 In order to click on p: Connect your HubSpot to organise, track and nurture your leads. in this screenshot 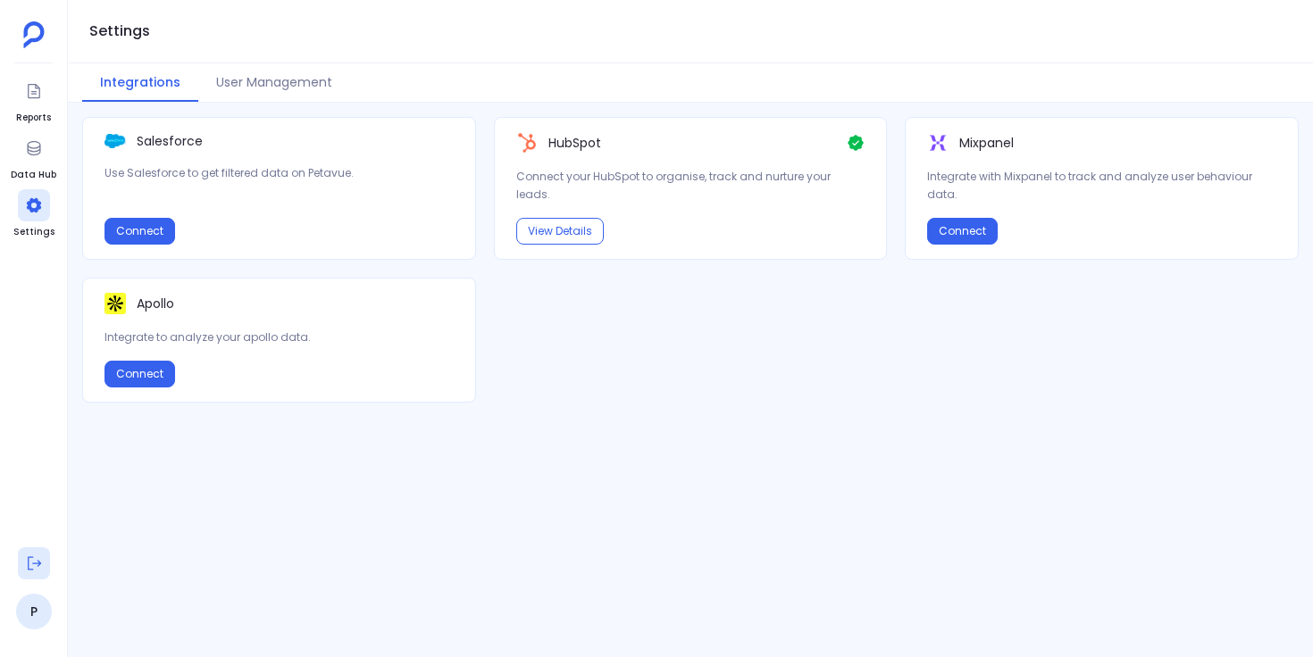, I will do `click(690, 186)`.